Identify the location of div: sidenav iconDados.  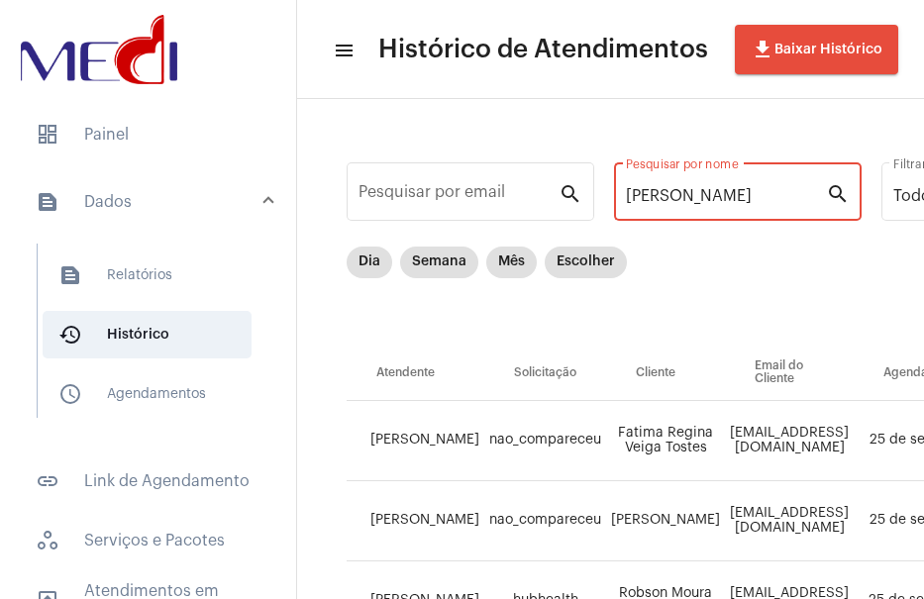
(154, 340).